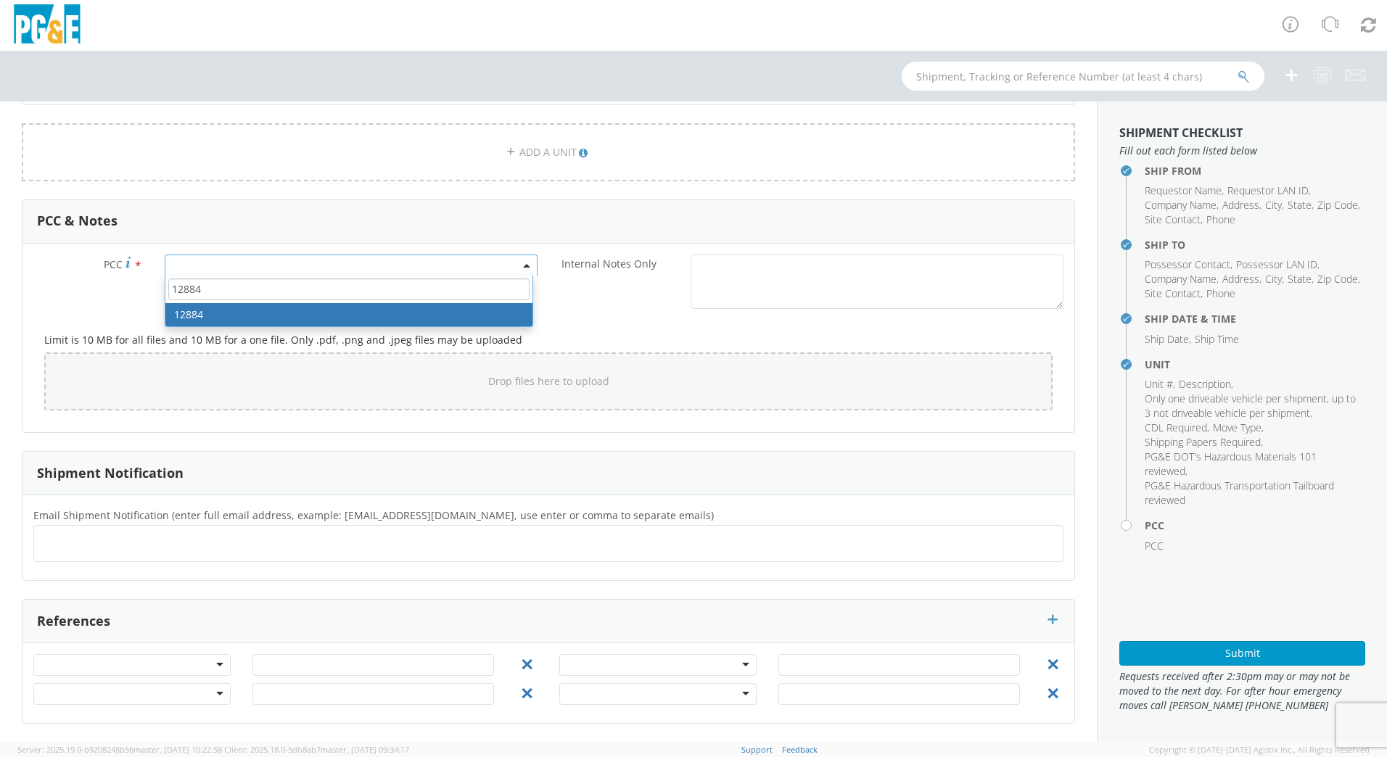 The width and height of the screenshot is (1387, 757). Describe the element at coordinates (1255, 170) in the screenshot. I see `h4: Ship From` at that location.